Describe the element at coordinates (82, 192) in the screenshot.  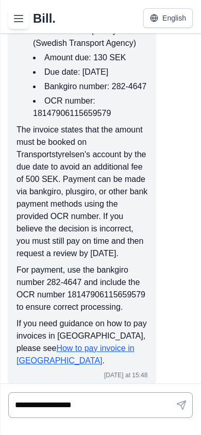
I see `p: The invoice states that the amount must be booked on Transportstyrelsen's account by the due date...` at that location.